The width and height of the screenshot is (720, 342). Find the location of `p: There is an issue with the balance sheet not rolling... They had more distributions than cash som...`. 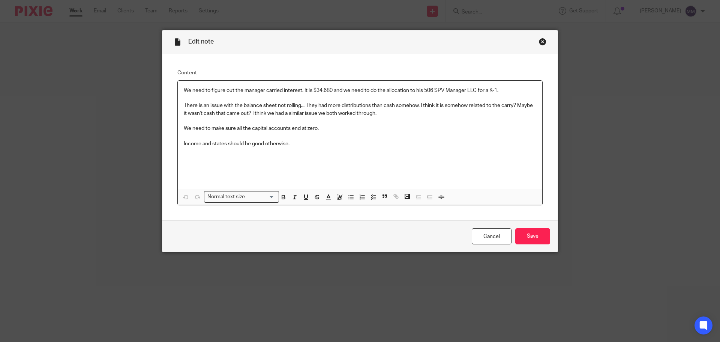

p: There is an issue with the balance sheet not rolling... They had more distributions than cash som... is located at coordinates (360, 109).